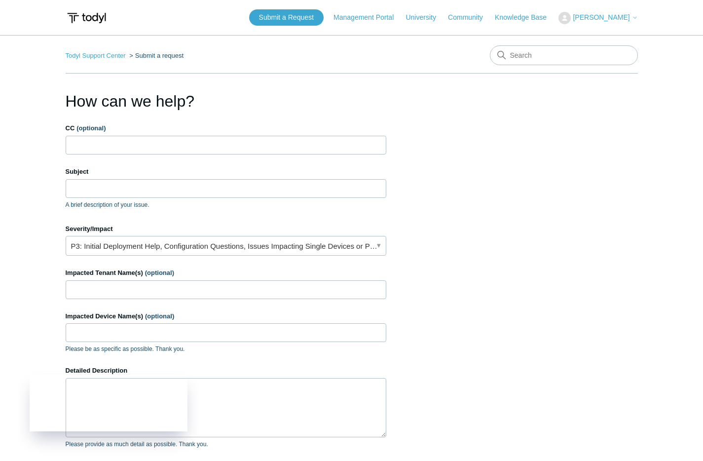 This screenshot has height=461, width=703. What do you see at coordinates (226, 371) in the screenshot?
I see `label: Detailed Description` at bounding box center [226, 371].